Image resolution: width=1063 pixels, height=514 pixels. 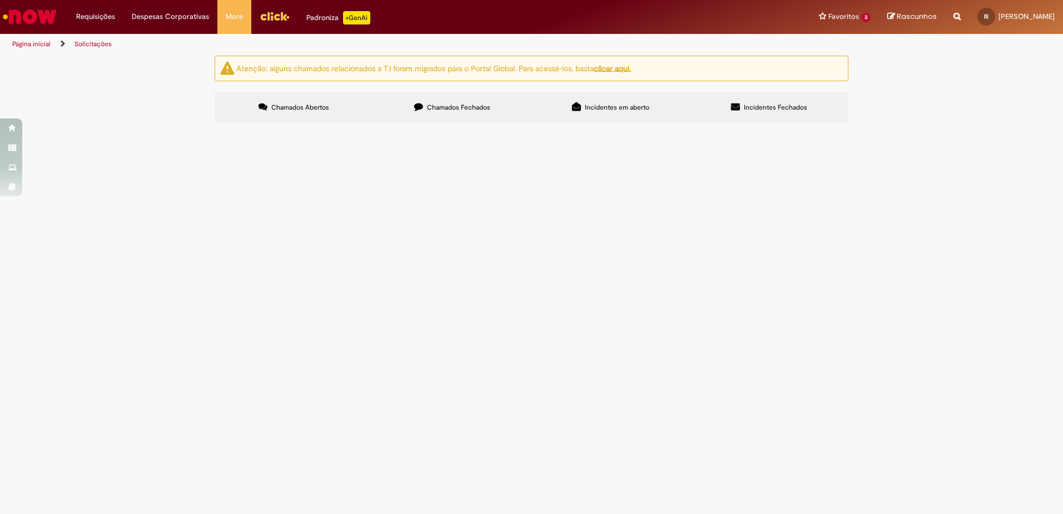 What do you see at coordinates (612, 68) in the screenshot?
I see `u: clicar aqui.` at bounding box center [612, 68].